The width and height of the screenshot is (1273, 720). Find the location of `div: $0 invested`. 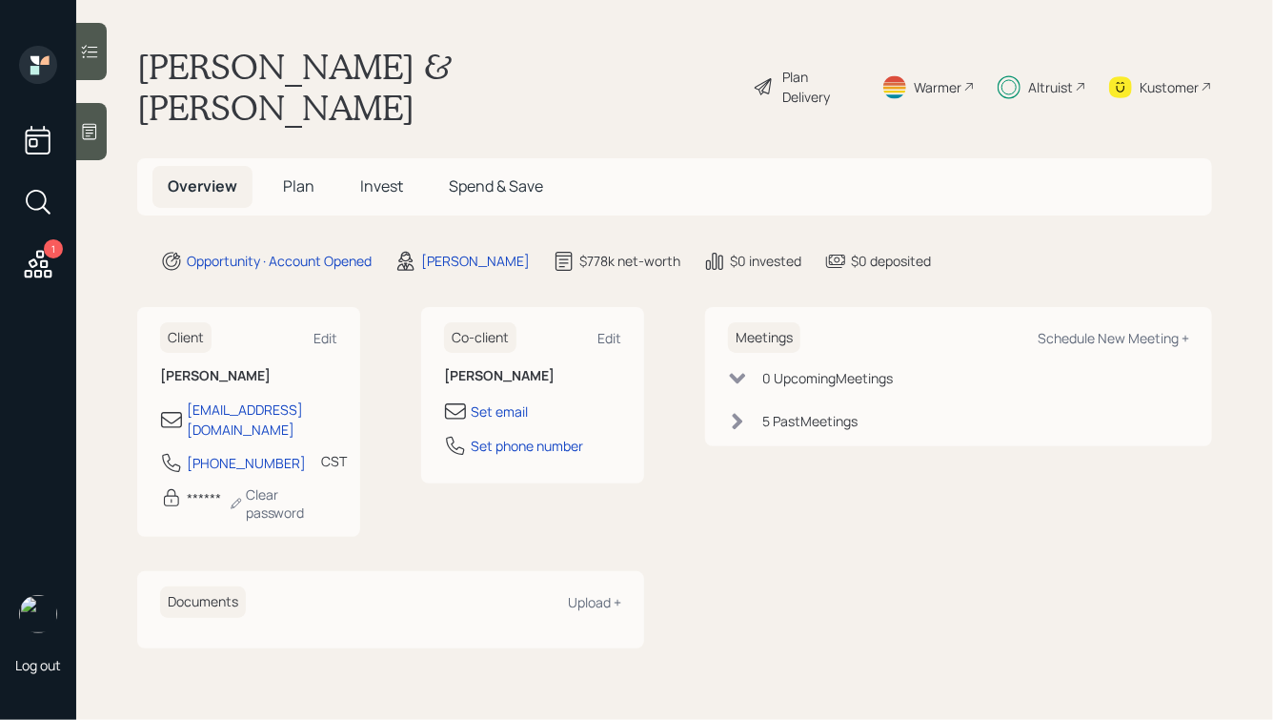

div: $0 invested is located at coordinates (765, 260).